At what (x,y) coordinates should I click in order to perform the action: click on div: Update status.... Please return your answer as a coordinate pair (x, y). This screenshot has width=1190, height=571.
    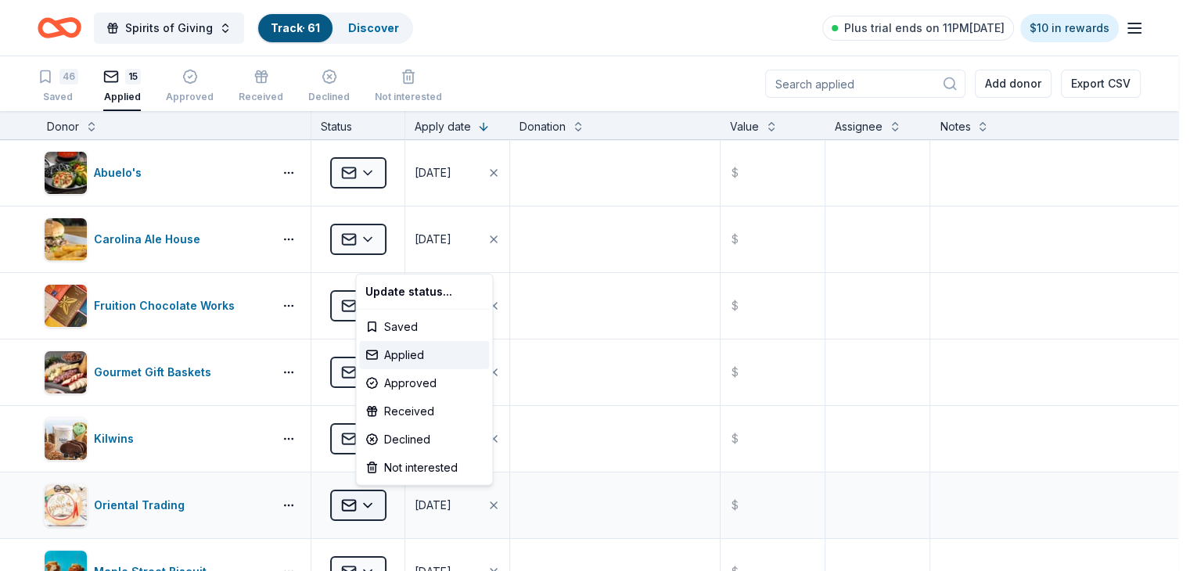
    Looking at the image, I should click on (424, 292).